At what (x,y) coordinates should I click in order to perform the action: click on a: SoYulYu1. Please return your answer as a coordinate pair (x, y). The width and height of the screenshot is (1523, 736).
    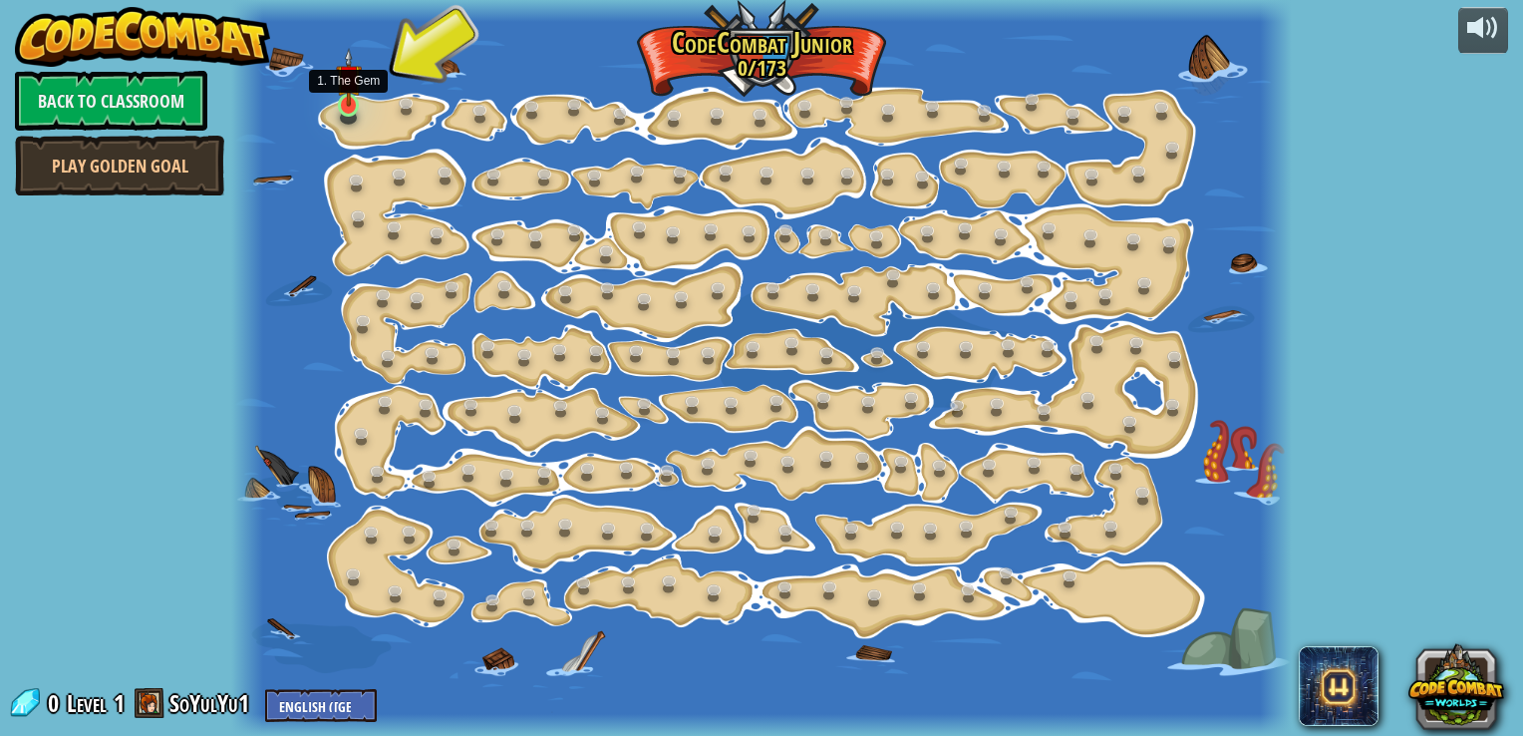
    Looking at the image, I should click on (212, 703).